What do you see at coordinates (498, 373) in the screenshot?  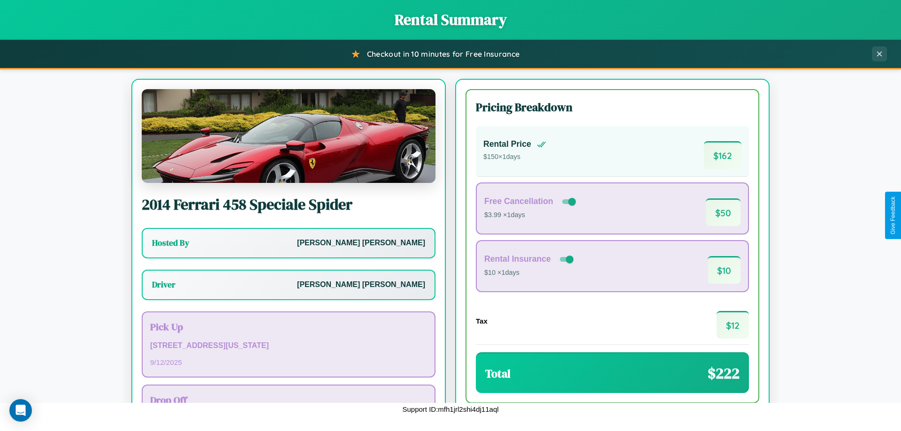 I see `h3: Total` at bounding box center [498, 373].